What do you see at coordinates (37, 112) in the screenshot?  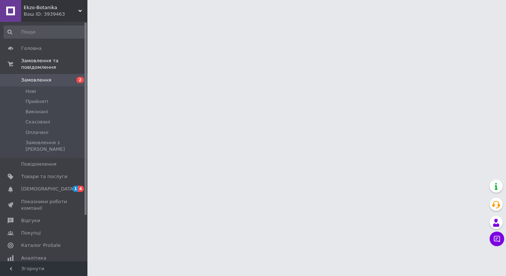 I see `span: Виконані` at bounding box center [37, 112].